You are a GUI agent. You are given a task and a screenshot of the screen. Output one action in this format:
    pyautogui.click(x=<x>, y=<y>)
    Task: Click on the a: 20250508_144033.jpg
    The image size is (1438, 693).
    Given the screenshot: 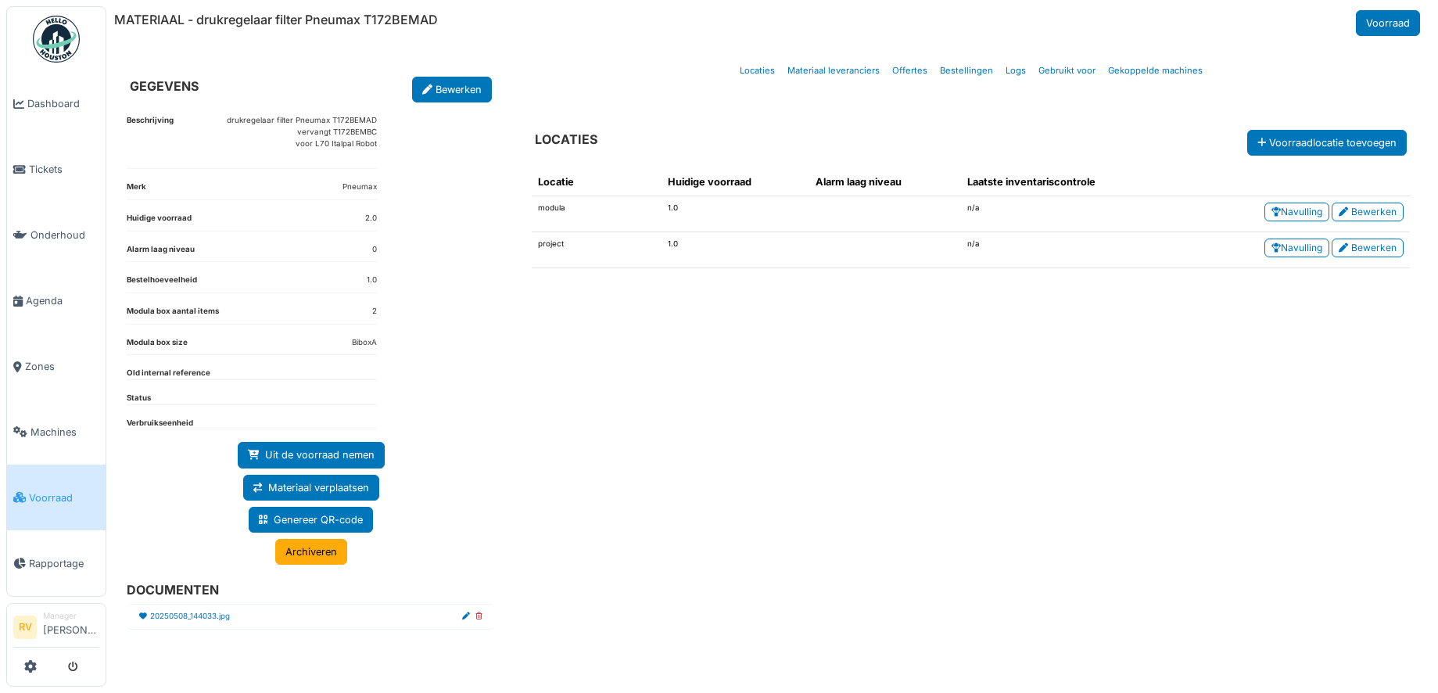 What is the action you would take?
    pyautogui.click(x=190, y=616)
    